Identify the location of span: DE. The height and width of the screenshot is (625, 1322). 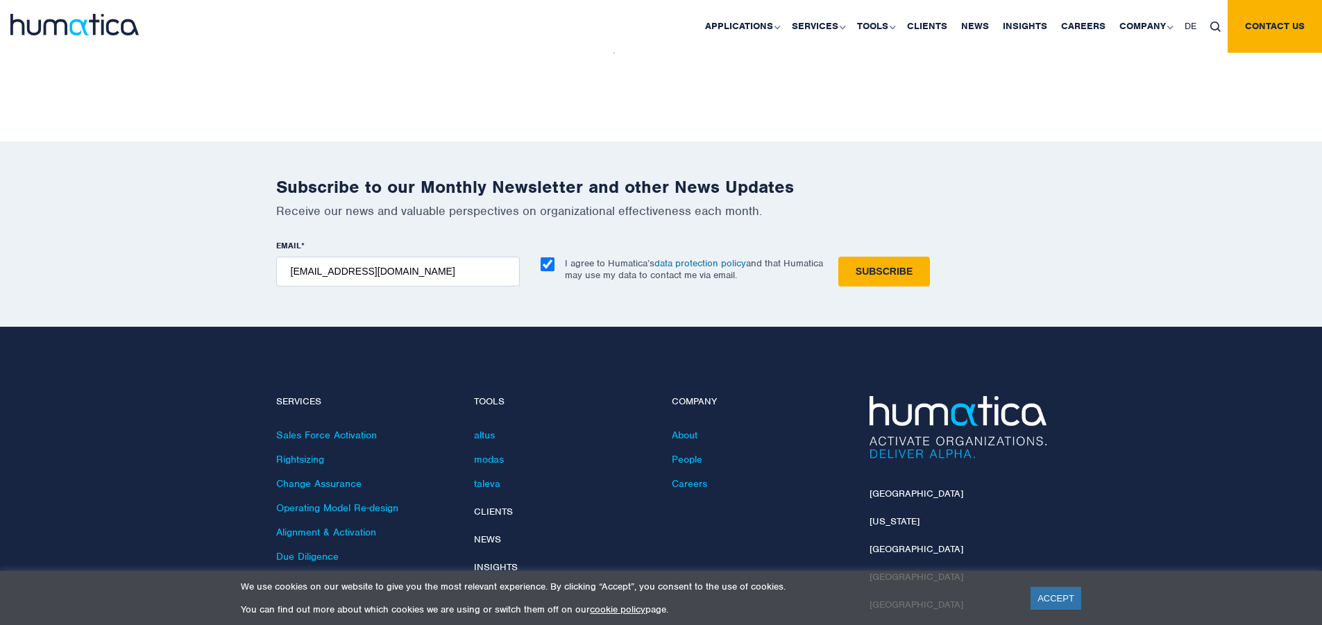
(1190, 26).